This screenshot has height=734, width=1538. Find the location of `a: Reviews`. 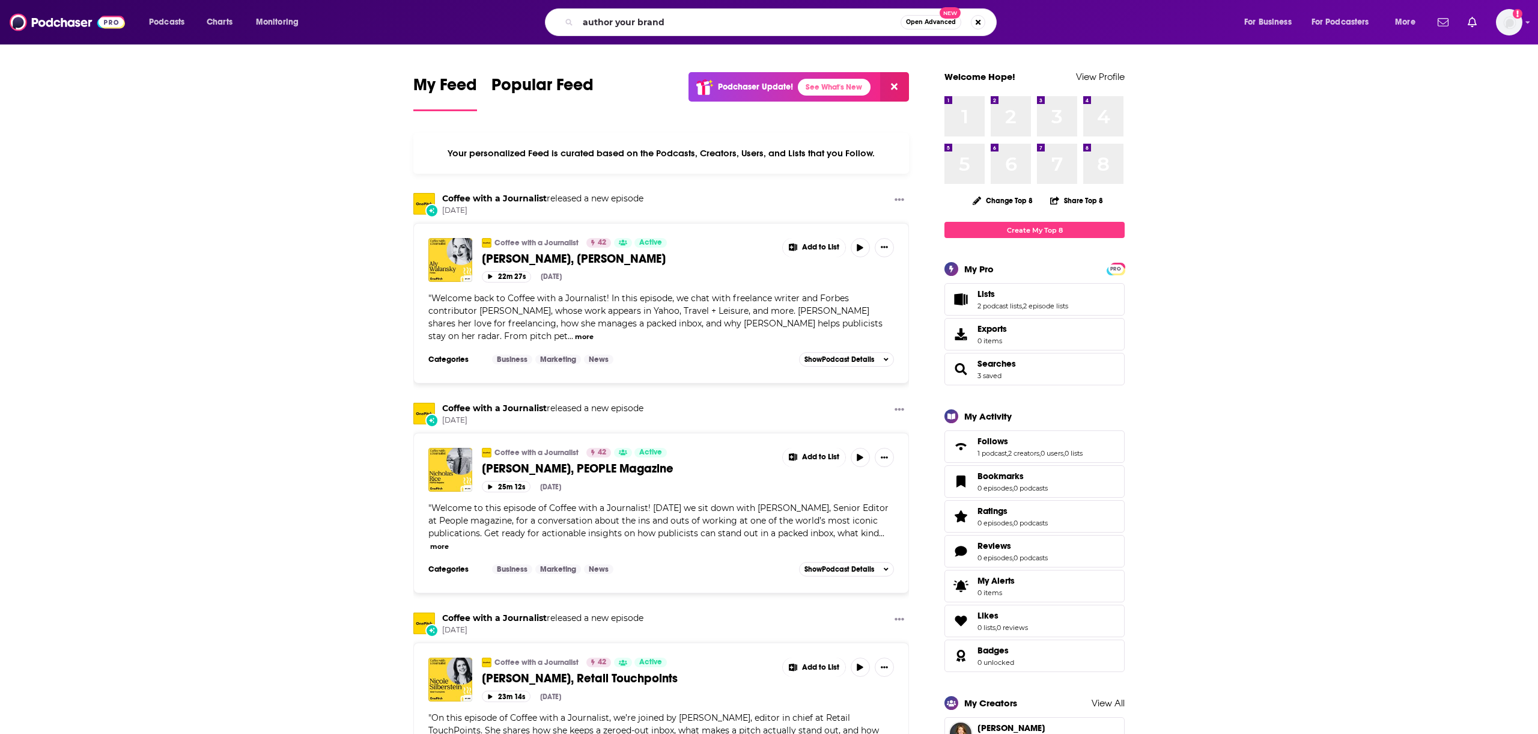

a: Reviews is located at coordinates (1012, 546).